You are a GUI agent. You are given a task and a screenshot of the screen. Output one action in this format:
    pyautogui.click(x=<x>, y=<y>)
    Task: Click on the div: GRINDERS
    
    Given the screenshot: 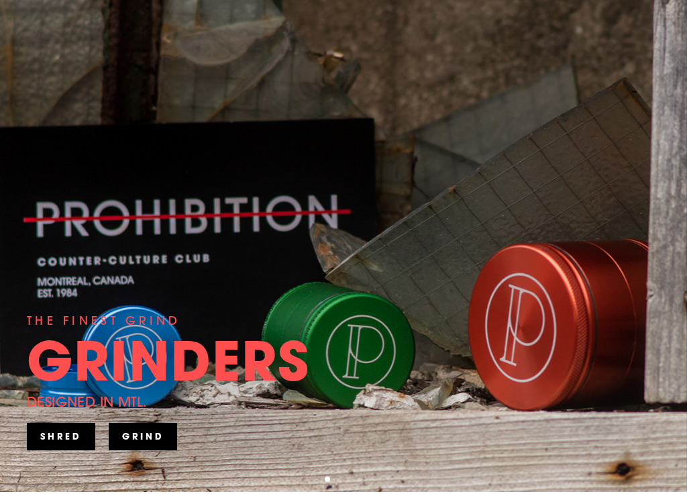 What is the action you would take?
    pyautogui.click(x=168, y=360)
    